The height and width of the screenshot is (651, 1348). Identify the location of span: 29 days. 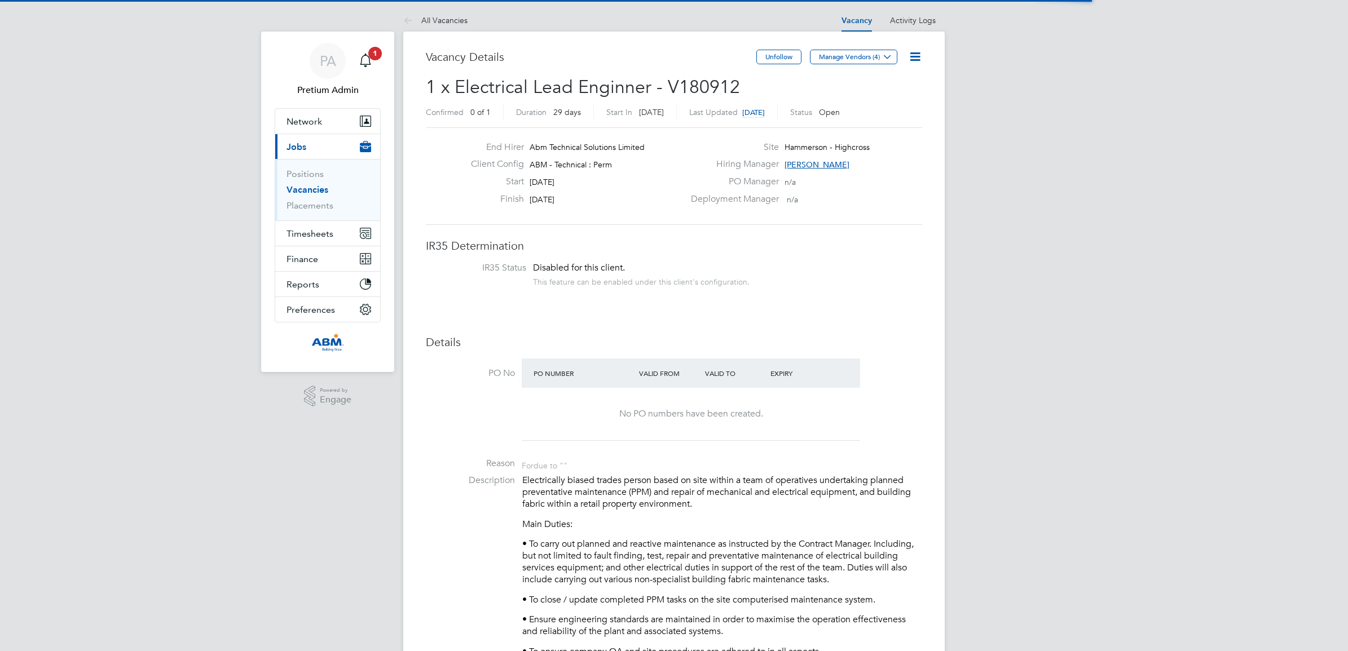
(567, 112).